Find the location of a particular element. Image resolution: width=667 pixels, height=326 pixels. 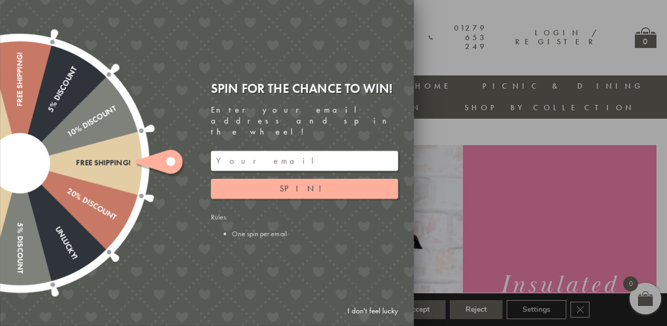

div: Enter your email address and spin the wheel! is located at coordinates (304, 121).